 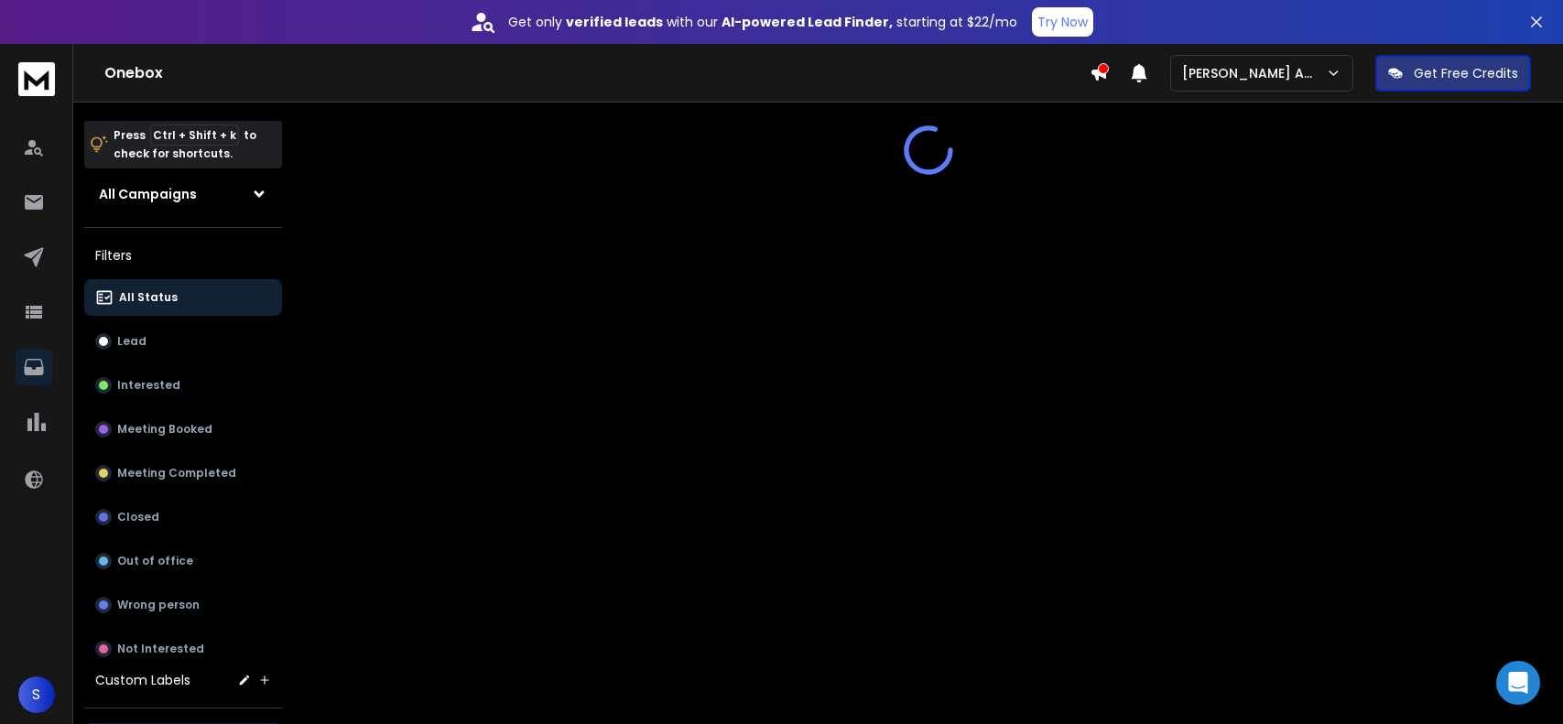 What do you see at coordinates (185, 145) in the screenshot?
I see `p: Press to check for shortcuts.` at bounding box center [185, 145].